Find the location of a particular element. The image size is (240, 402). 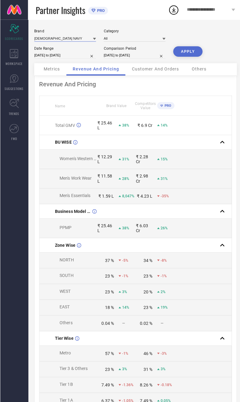

span: SUGGESTIONS is located at coordinates (14, 87).